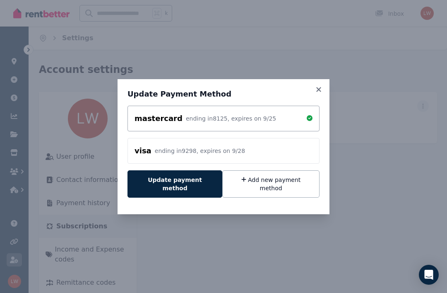 The image size is (447, 293). What do you see at coordinates (231, 118) in the screenshot?
I see `div: ending in 8125 , expires on 9 / 25` at bounding box center [231, 118].